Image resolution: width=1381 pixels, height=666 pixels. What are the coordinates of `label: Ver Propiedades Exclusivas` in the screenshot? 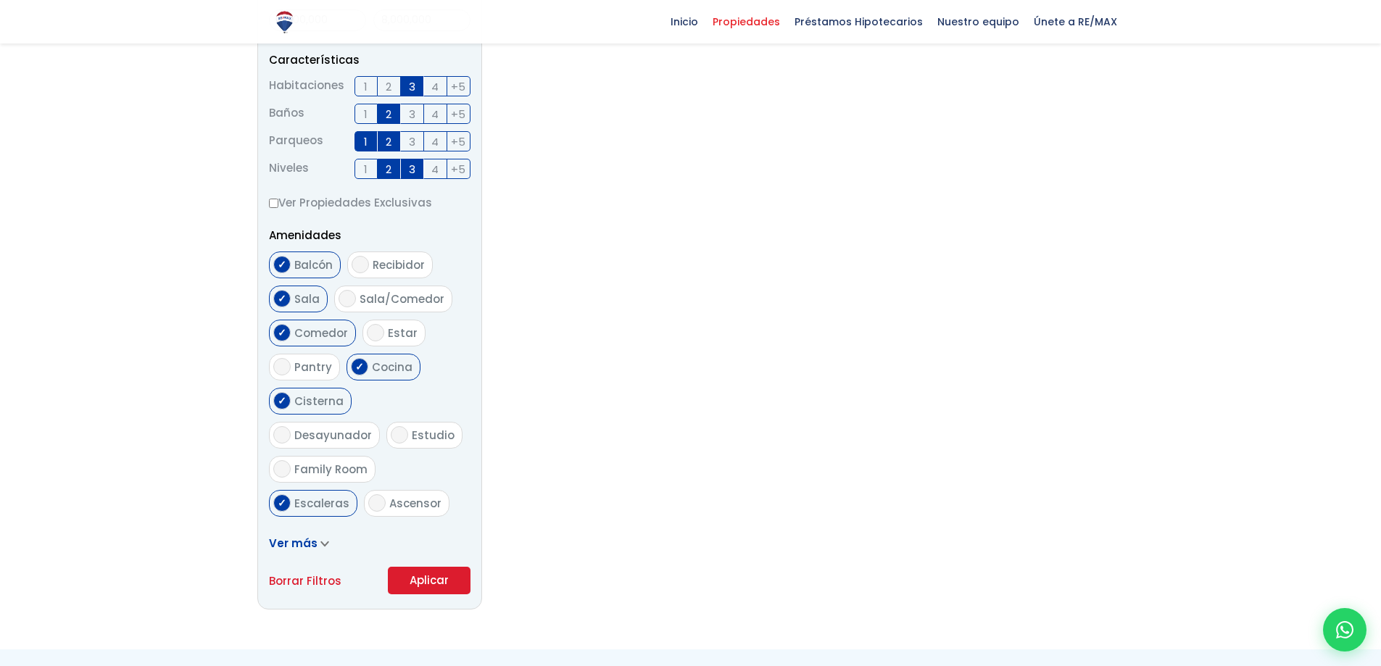 It's located at (370, 202).